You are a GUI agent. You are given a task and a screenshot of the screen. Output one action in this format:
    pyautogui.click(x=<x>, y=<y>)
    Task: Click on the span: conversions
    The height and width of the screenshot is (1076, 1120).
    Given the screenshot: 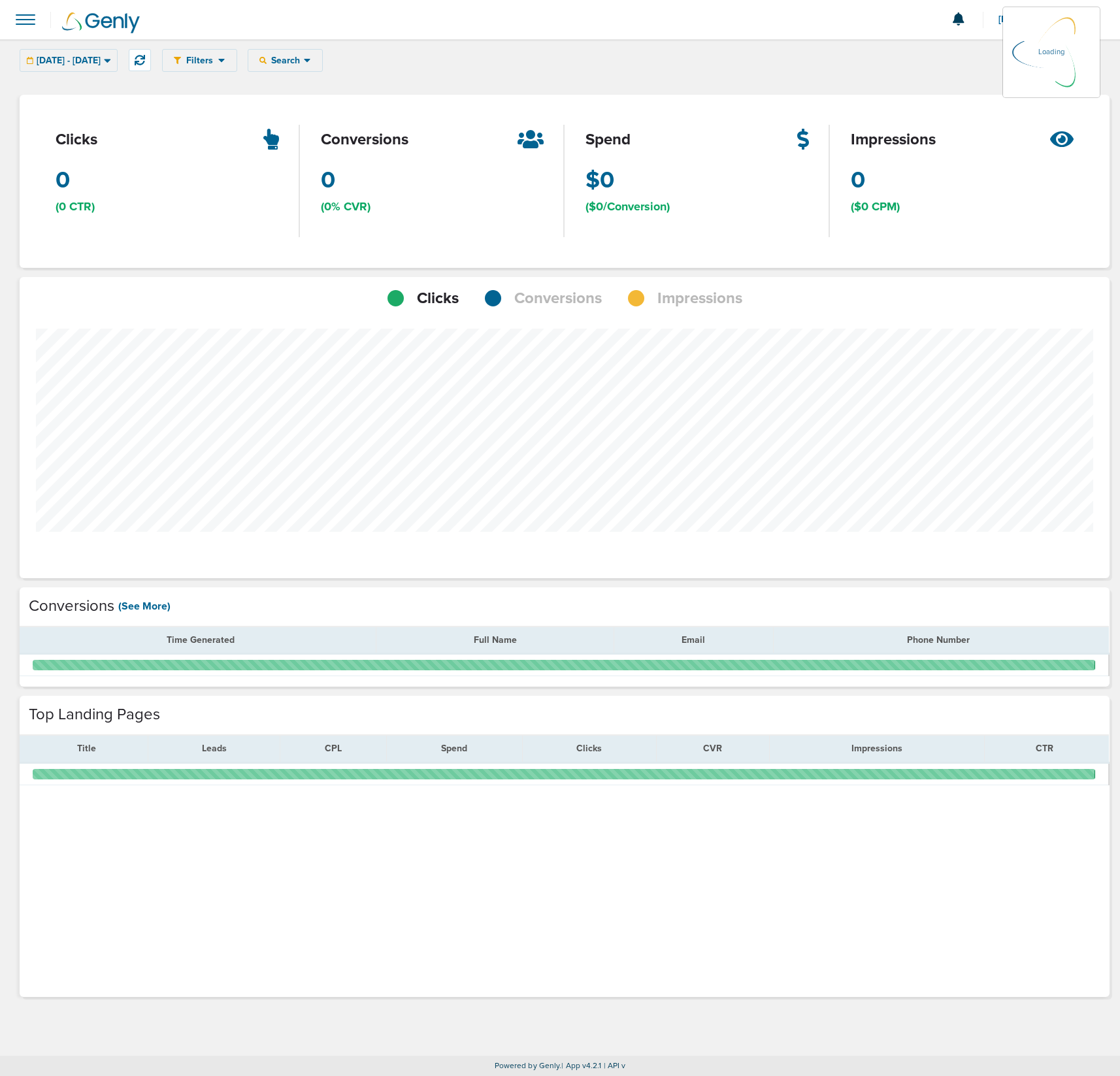 What is the action you would take?
    pyautogui.click(x=365, y=140)
    